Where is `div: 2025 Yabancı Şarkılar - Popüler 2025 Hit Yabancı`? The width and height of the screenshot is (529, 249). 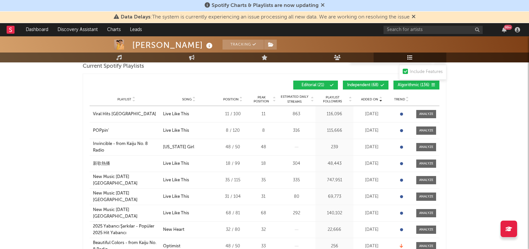 div: 2025 Yabancı Şarkılar - Popüler 2025 Hit Yabancı is located at coordinates (126, 230).